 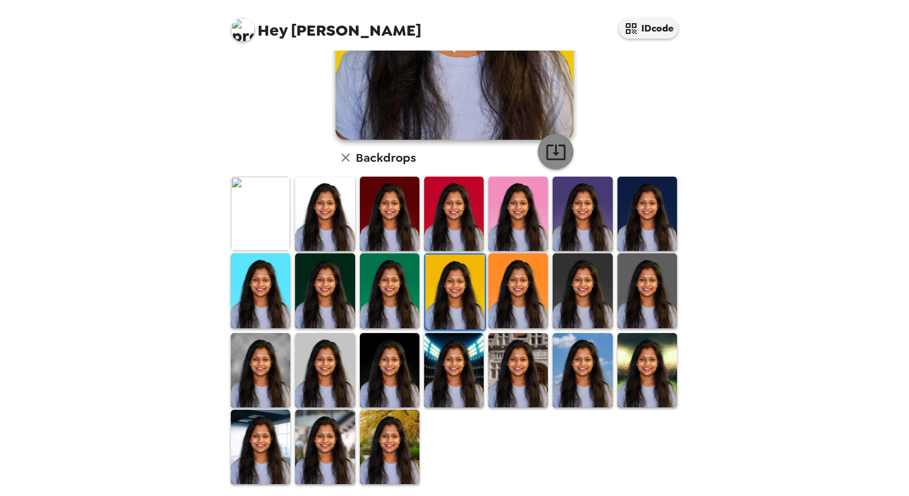 I want to click on img: profile pic, so click(x=243, y=30).